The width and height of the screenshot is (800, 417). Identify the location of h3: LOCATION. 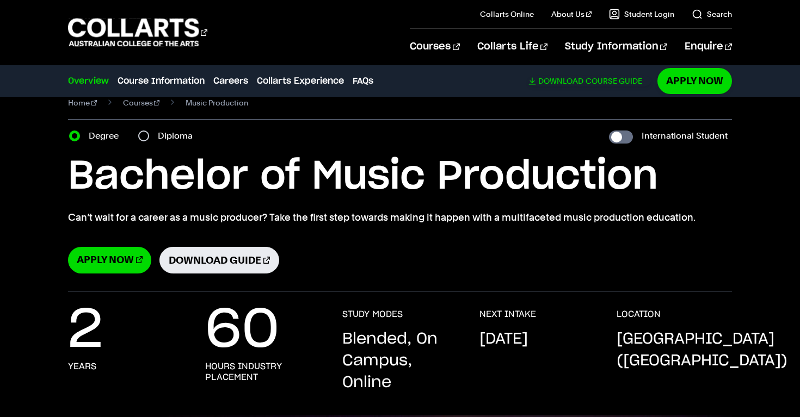
(638, 315).